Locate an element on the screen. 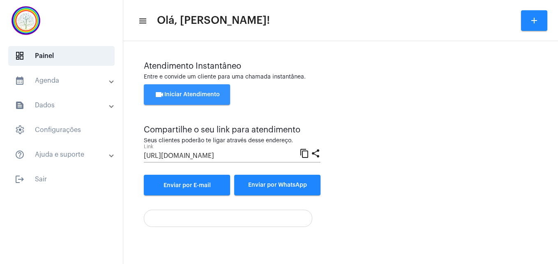 The height and width of the screenshot is (264, 558). mat-expansion-panel-header: sidenav iconAgenda is located at coordinates (64, 81).